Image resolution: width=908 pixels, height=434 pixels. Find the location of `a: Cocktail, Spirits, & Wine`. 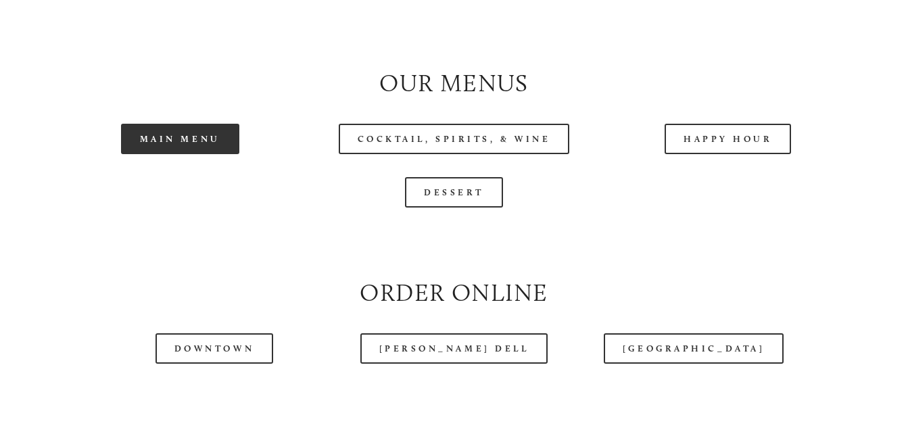

a: Cocktail, Spirits, & Wine is located at coordinates (454, 139).